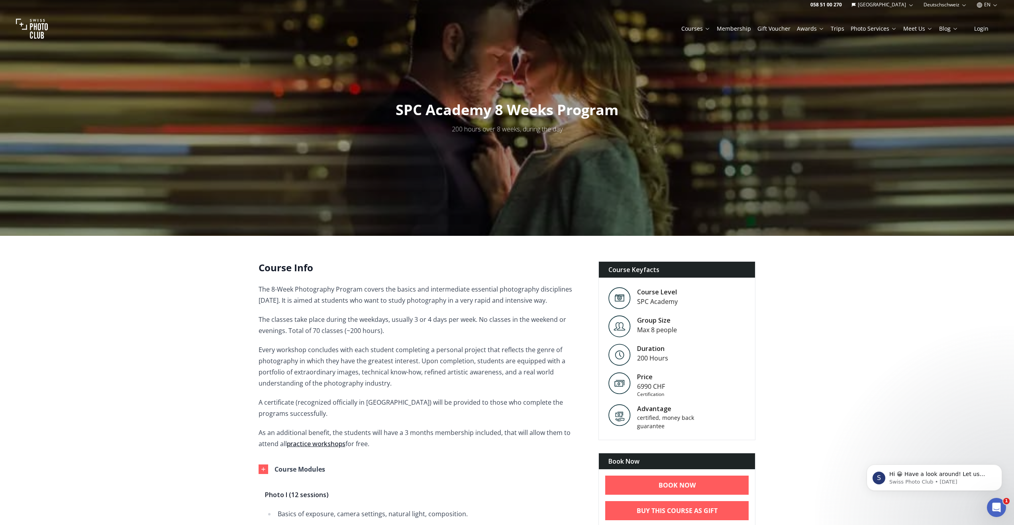  What do you see at coordinates (422, 295) in the screenshot?
I see `p: The 8-Week Photography Program covers the basics and intermediate essential photography disciplin...` at bounding box center [422, 295].